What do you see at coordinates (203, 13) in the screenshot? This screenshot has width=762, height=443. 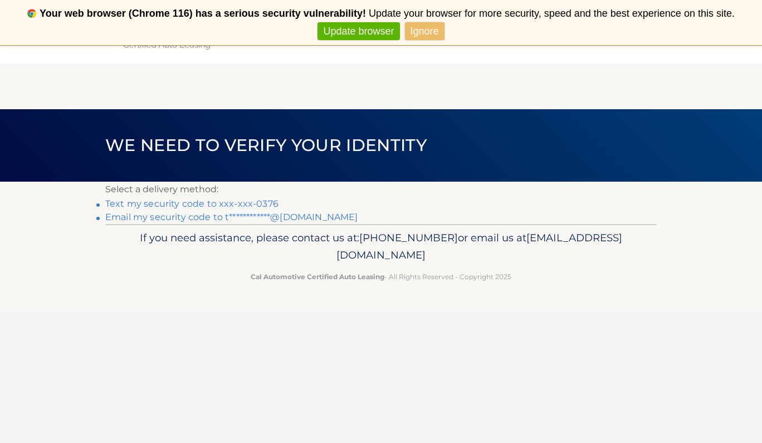 I see `b: Your web browser (Chrome 116) has a serious security vulnerability!` at bounding box center [203, 13].